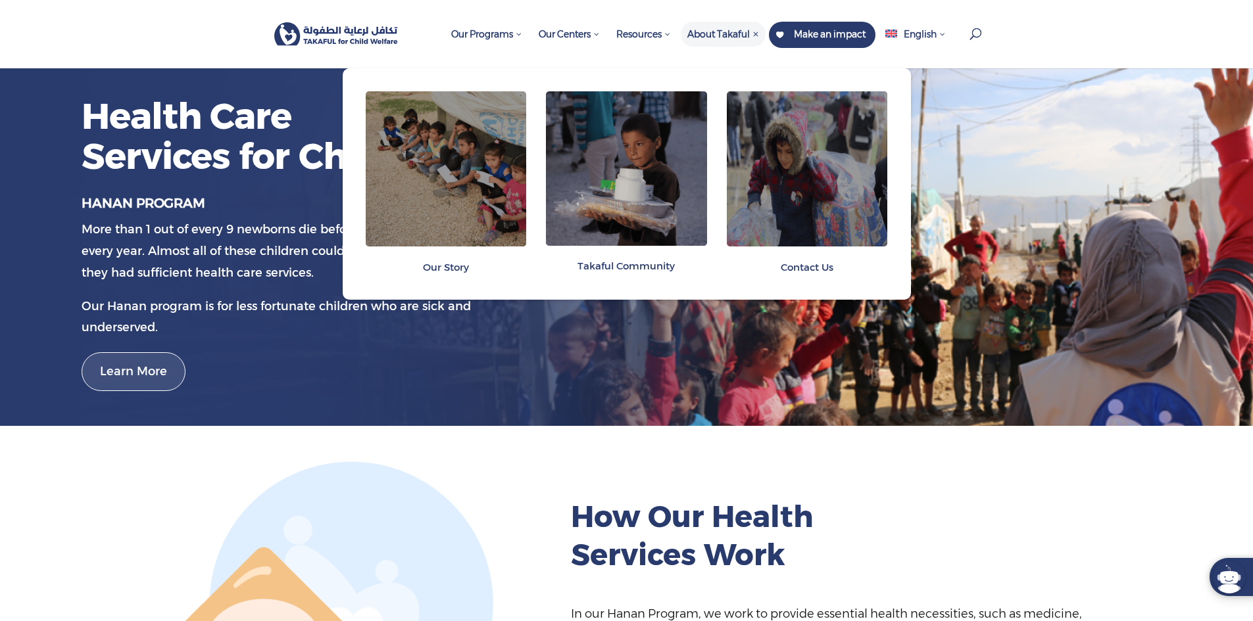 Image resolution: width=1253 pixels, height=621 pixels. Describe the element at coordinates (336, 34) in the screenshot. I see `img: Takaful` at that location.